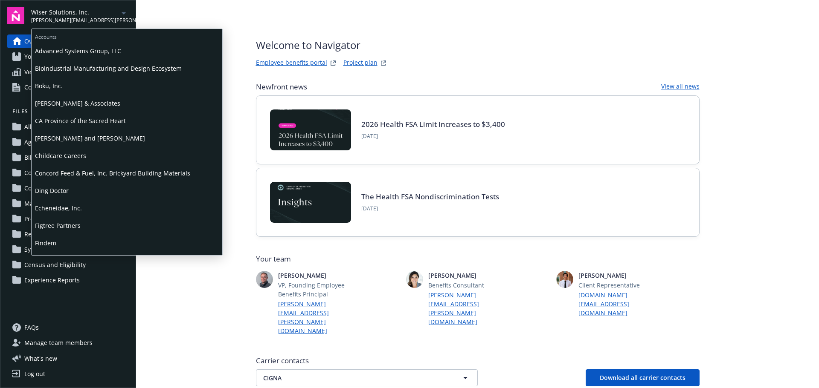 The width and height of the screenshot is (819, 388). I want to click on a: Billing and Audits (2), so click(68, 158).